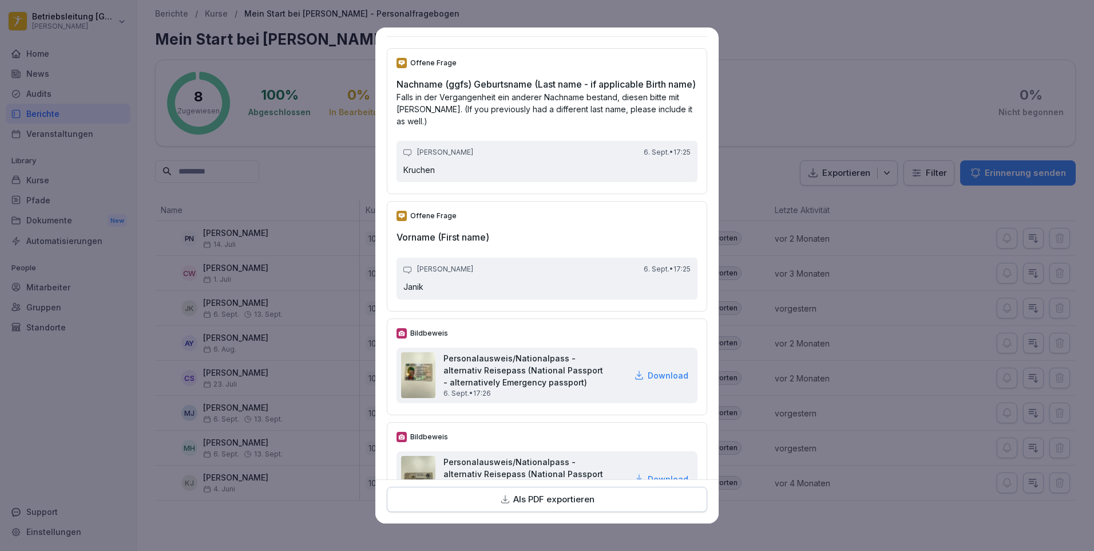 The width and height of the screenshot is (1094, 551). Describe the element at coordinates (547, 237) in the screenshot. I see `h2: Vorname (First name)` at that location.